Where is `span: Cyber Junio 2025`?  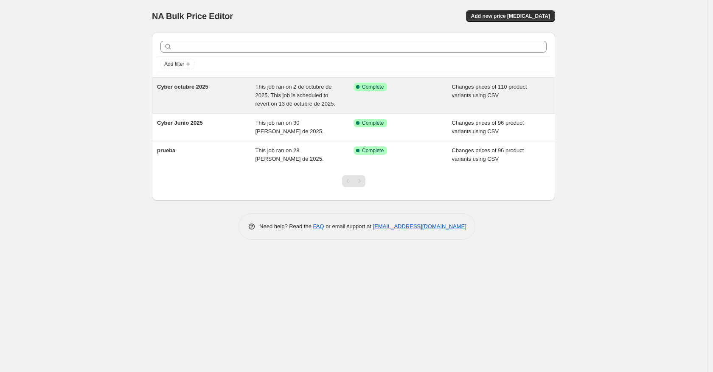
span: Cyber Junio 2025 is located at coordinates (180, 123).